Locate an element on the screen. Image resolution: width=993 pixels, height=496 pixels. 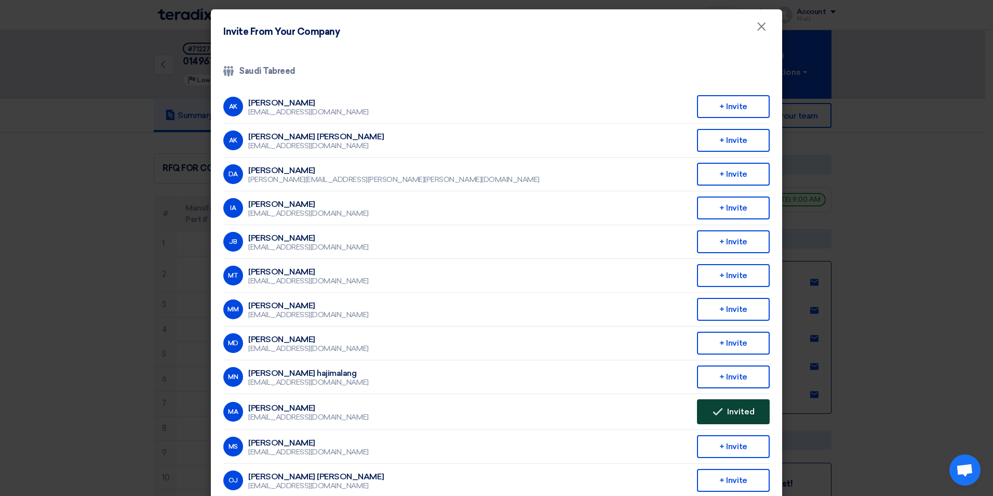
div: MN is located at coordinates (233, 377).